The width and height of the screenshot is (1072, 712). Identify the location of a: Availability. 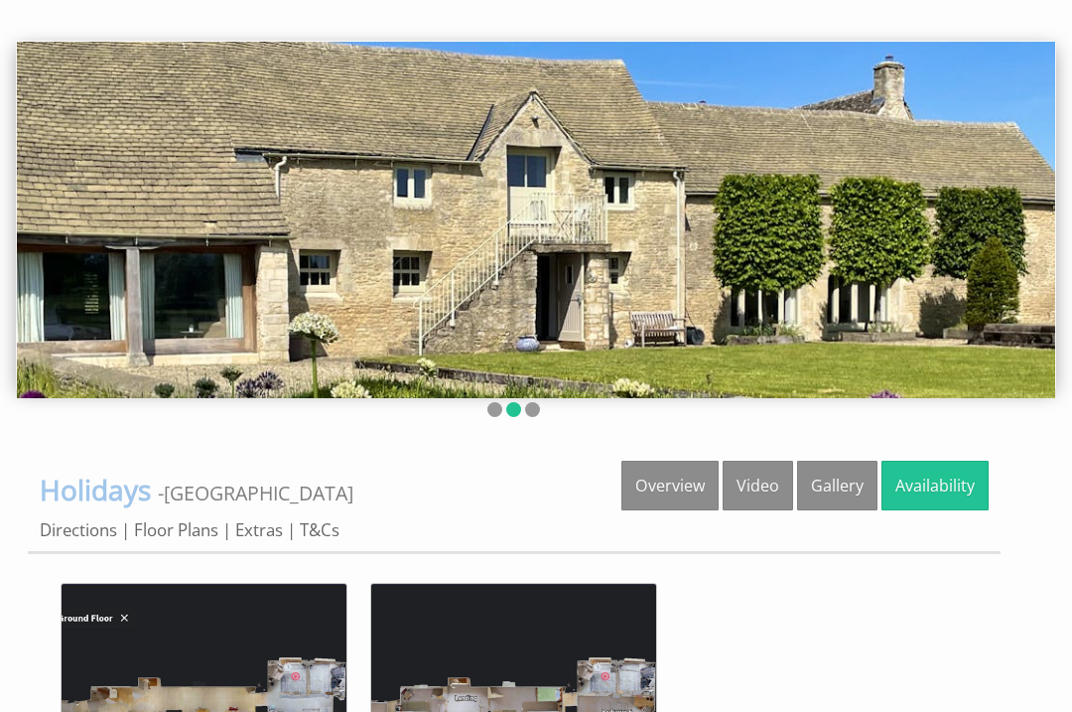
(935, 485).